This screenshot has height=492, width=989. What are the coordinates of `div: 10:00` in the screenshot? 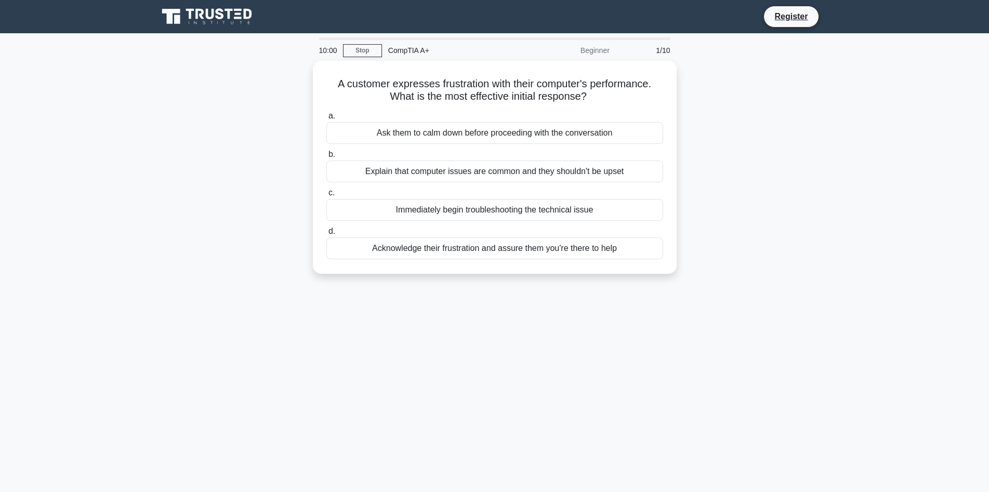 It's located at (328, 50).